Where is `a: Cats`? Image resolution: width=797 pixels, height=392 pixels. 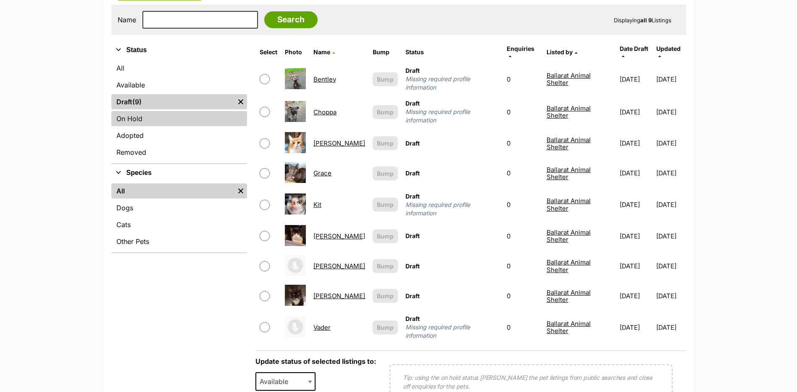 a: Cats is located at coordinates (179, 224).